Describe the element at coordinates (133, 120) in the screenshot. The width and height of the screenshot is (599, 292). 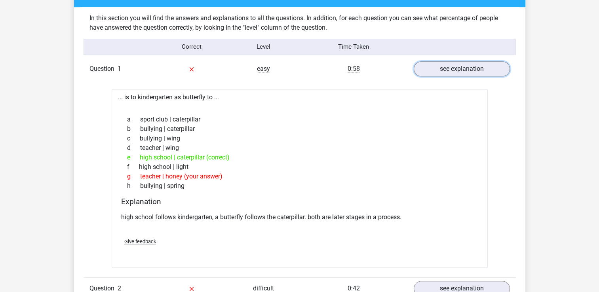
I see `span: a` at that location.